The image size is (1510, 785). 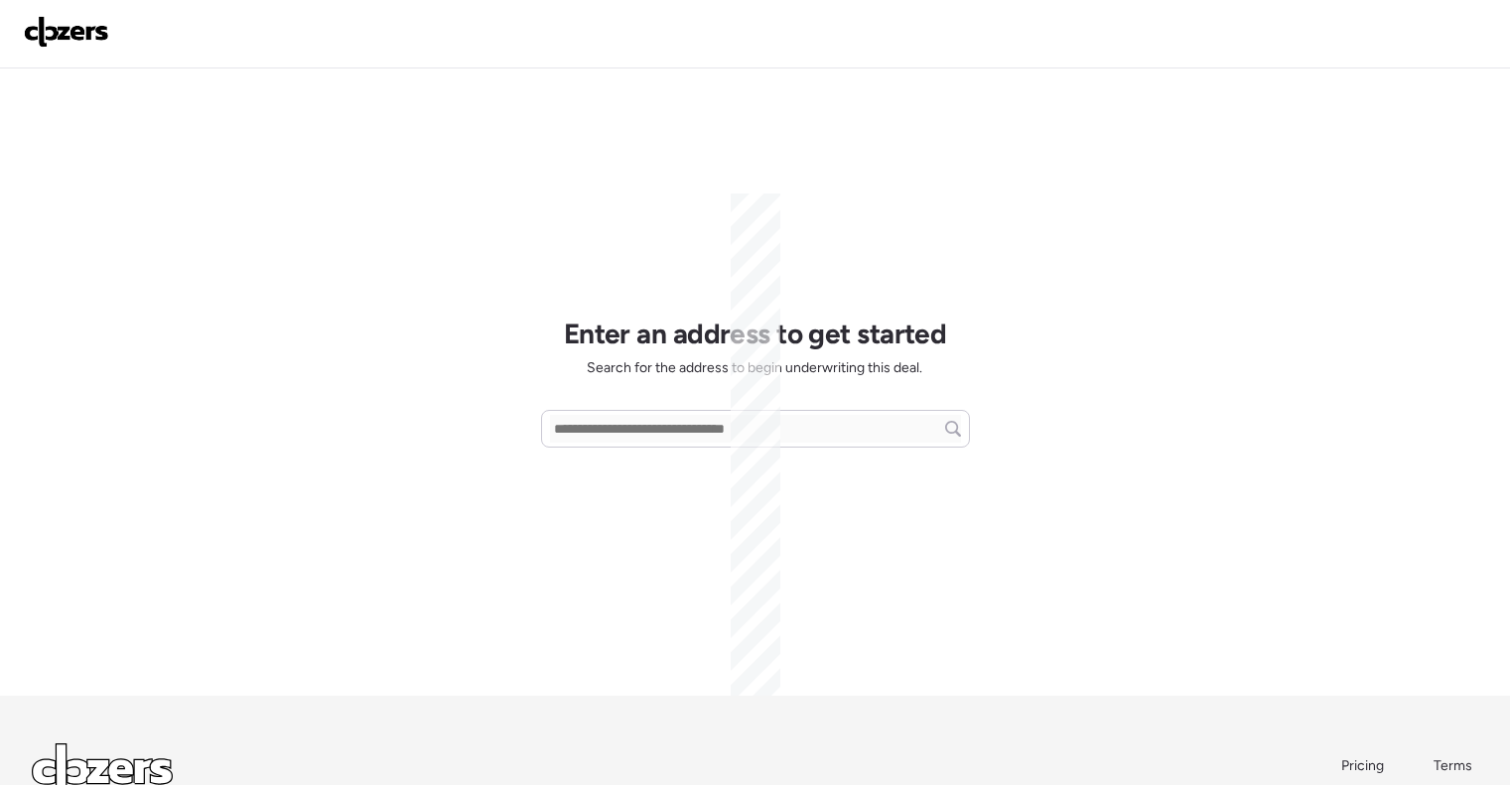 What do you see at coordinates (1452, 765) in the screenshot?
I see `span: Terms` at bounding box center [1452, 765].